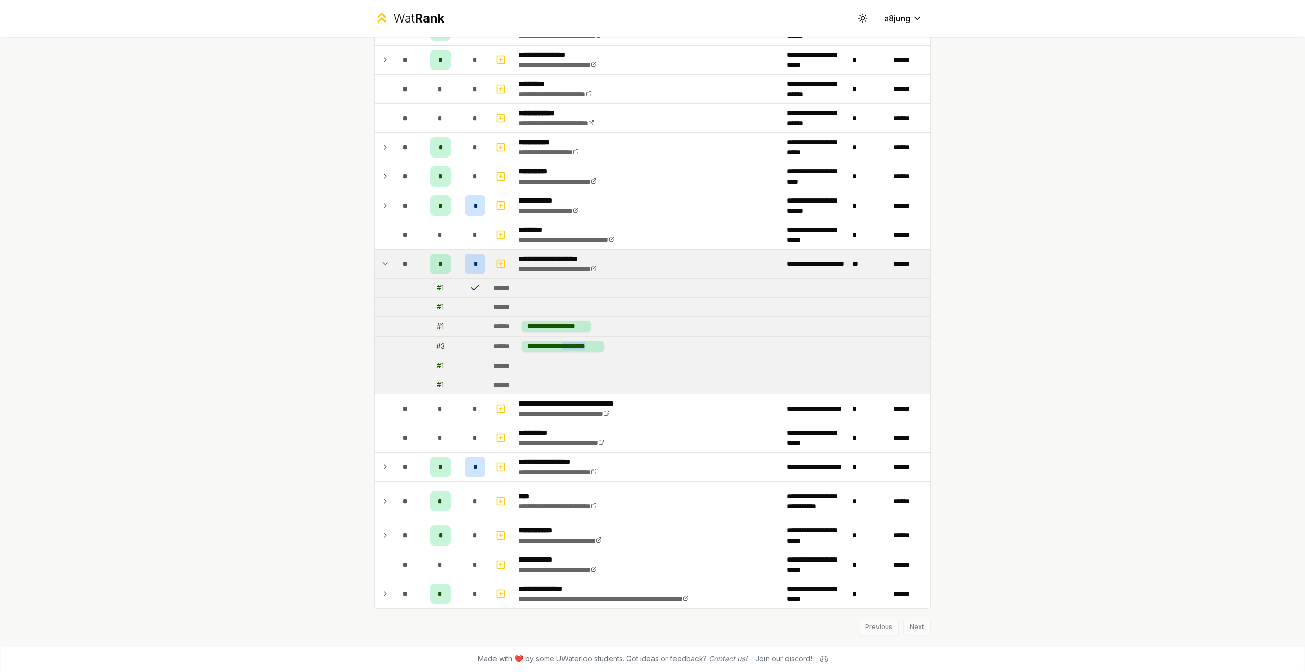 The image size is (1305, 672). Describe the element at coordinates (897, 18) in the screenshot. I see `span: a8jung` at that location.